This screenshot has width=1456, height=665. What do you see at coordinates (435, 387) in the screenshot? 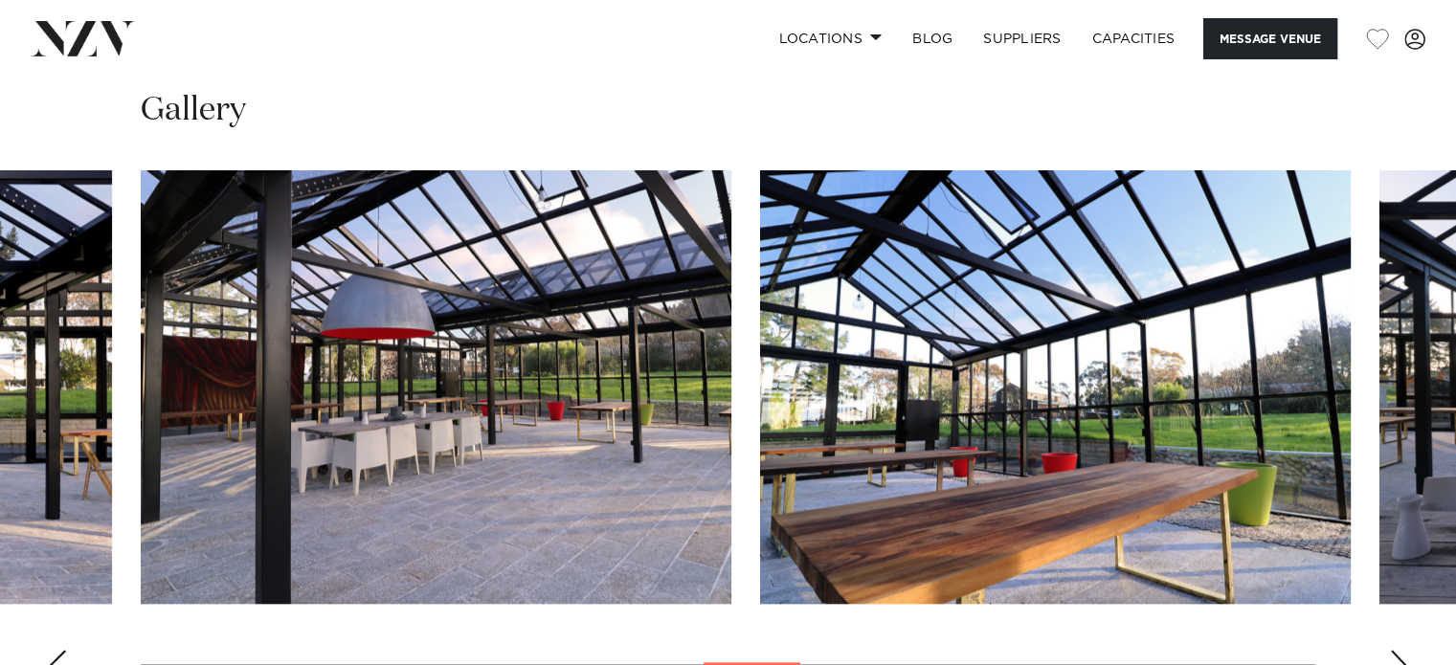
I see `swiper-slide: 12 / 23` at bounding box center [435, 387].